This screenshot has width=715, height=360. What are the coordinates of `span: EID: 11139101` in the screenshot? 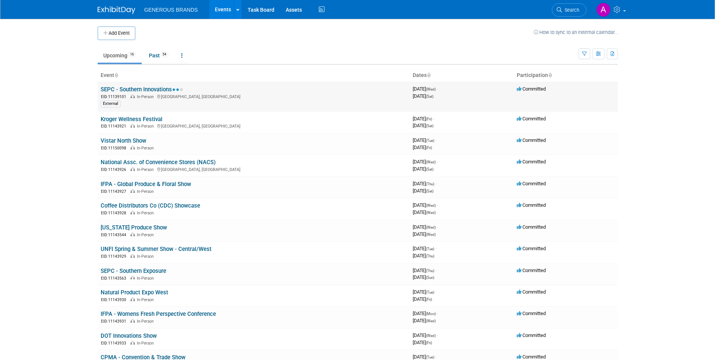 It's located at (115, 97).